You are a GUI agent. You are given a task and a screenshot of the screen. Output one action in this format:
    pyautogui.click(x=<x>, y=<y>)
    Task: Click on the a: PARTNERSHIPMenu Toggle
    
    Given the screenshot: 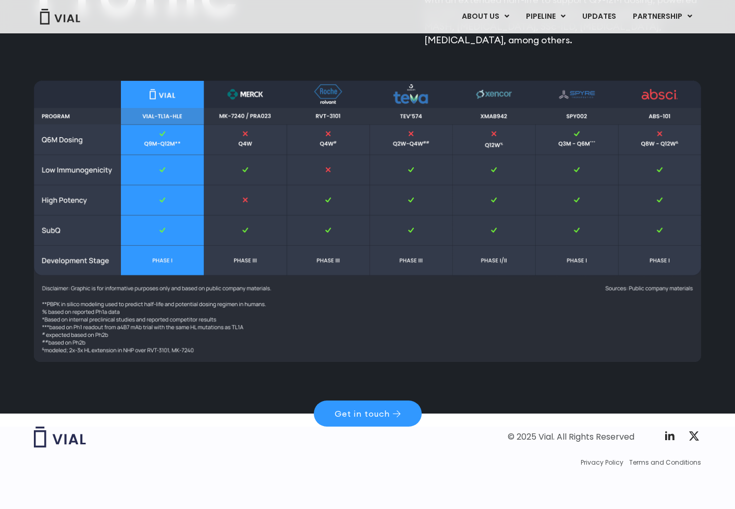 What is the action you would take?
    pyautogui.click(x=662, y=17)
    